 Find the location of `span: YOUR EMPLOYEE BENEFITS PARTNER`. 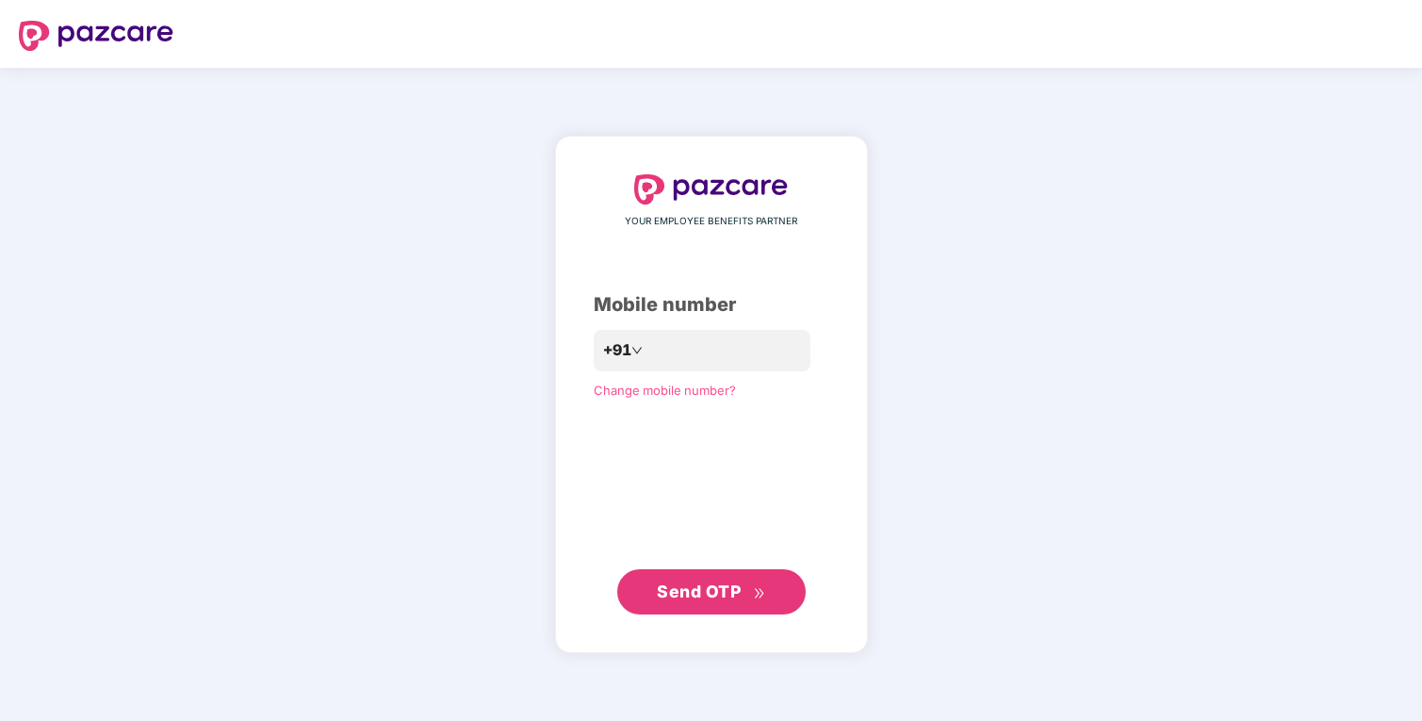

span: YOUR EMPLOYEE BENEFITS PARTNER is located at coordinates (710, 221).